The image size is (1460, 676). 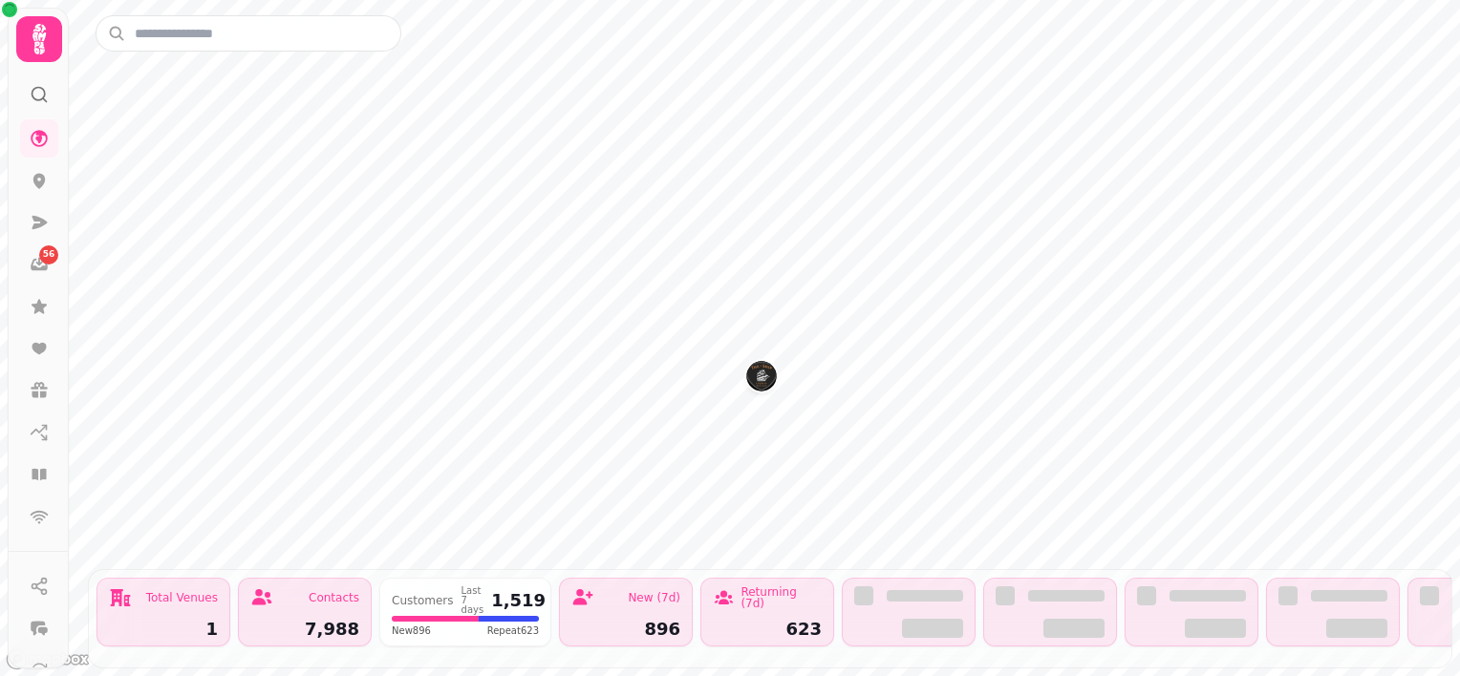 What do you see at coordinates (762, 379) in the screenshot?
I see `div: Map marker` at bounding box center [762, 379].